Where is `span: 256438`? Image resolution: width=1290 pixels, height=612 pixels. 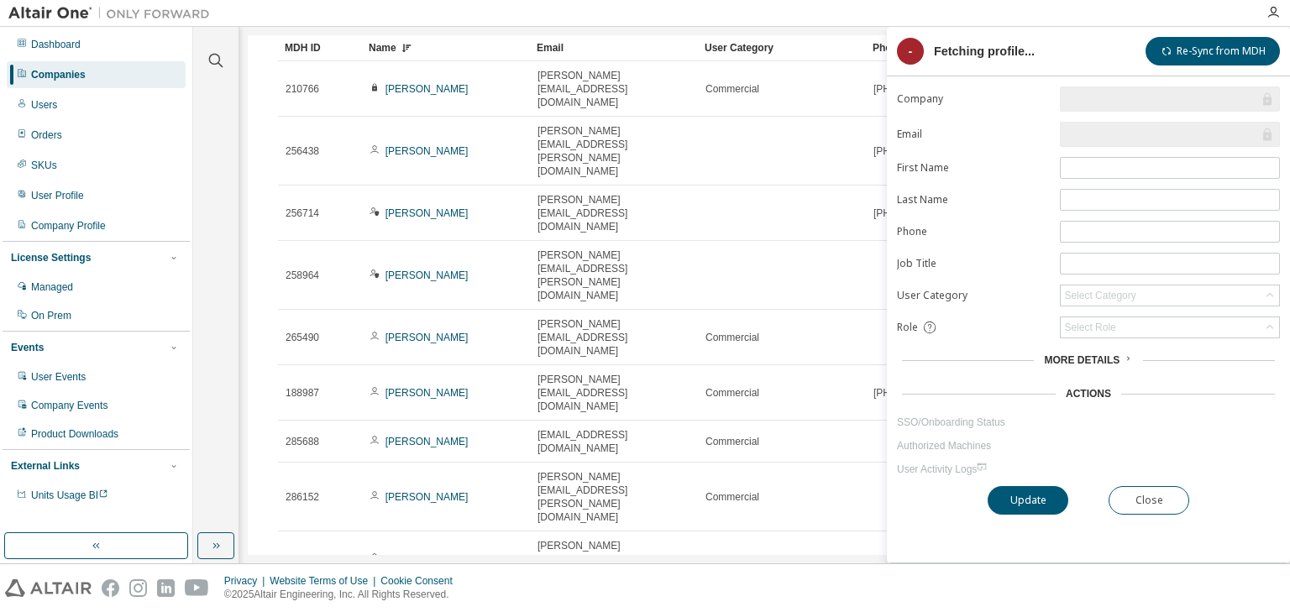
span: 256438 is located at coordinates (302, 151).